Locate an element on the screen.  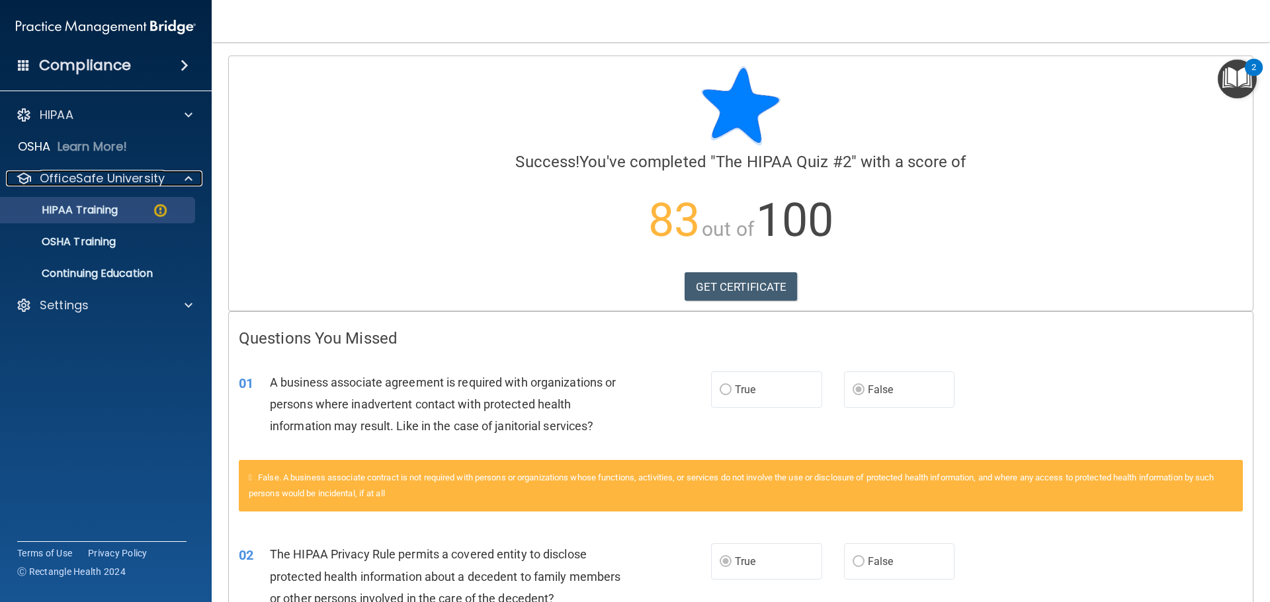
span: 01 is located at coordinates (246, 384).